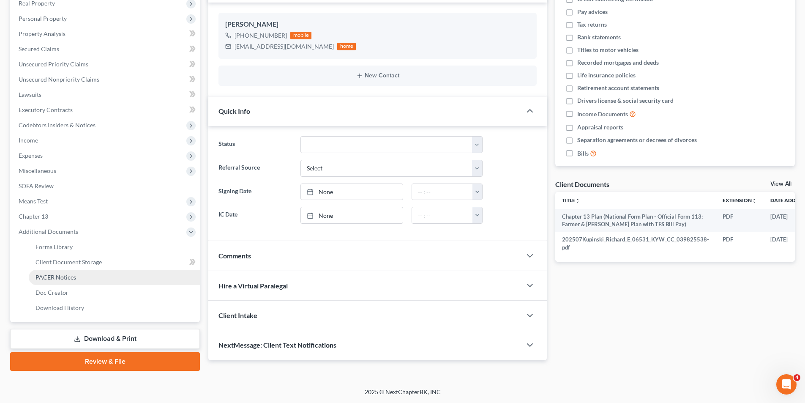 This screenshot has width=805, height=403. I want to click on span: Income Documents, so click(602, 114).